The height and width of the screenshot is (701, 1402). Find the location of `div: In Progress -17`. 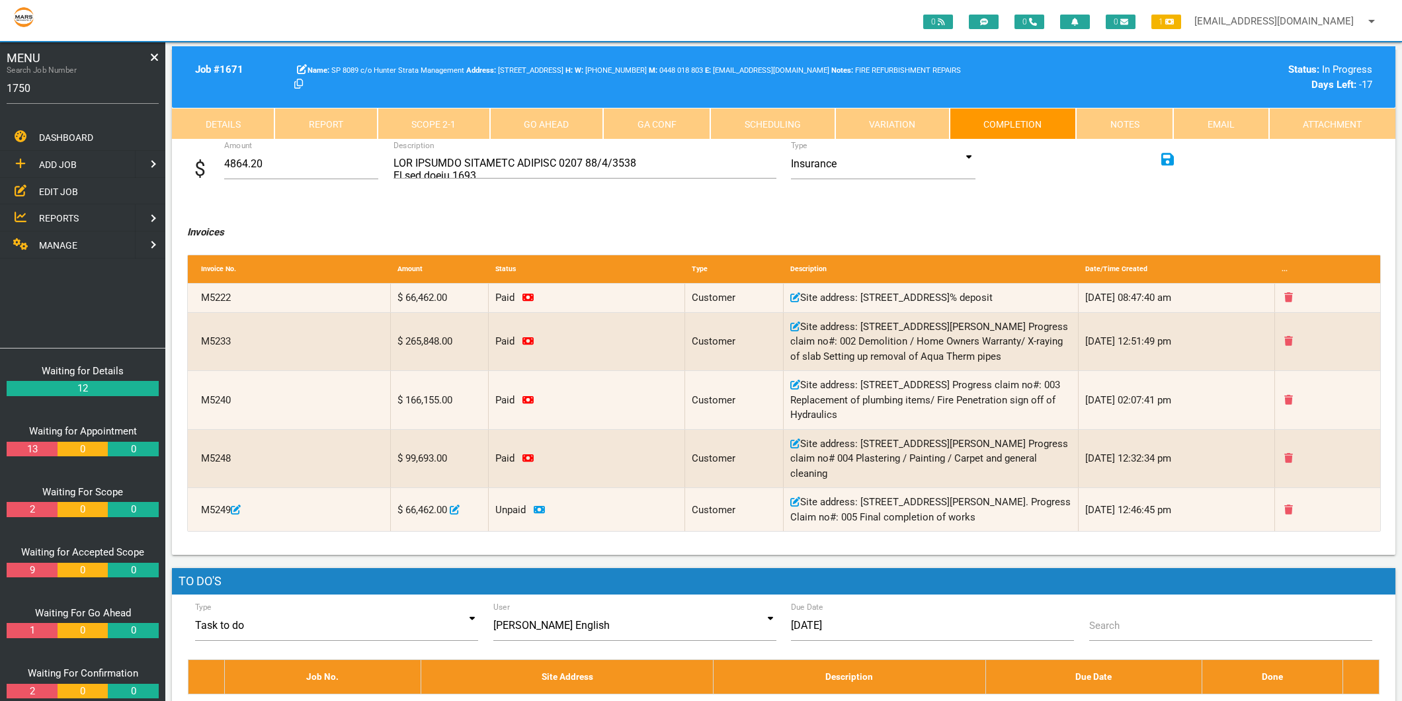

div: In Progress -17 is located at coordinates (1231, 77).